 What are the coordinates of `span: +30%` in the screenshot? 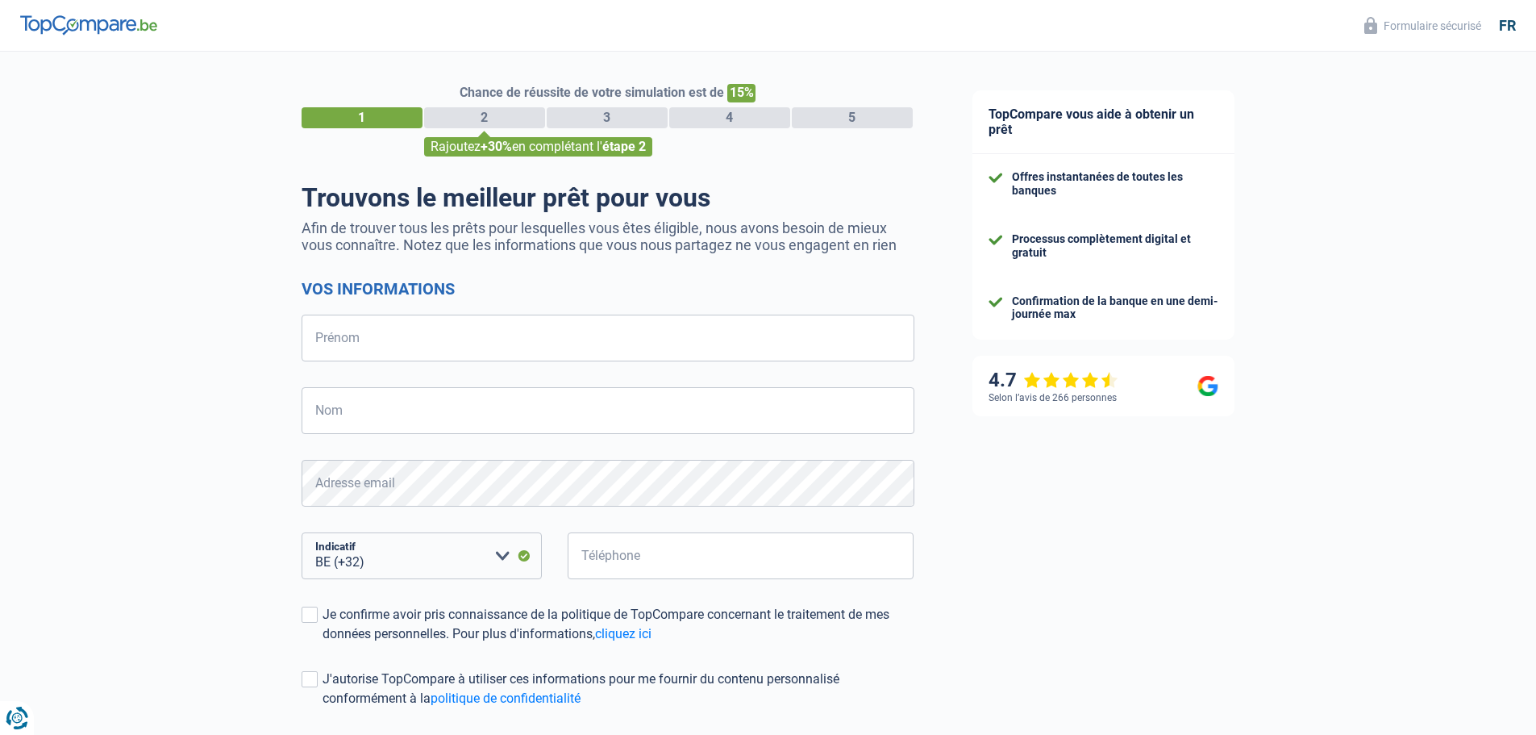 It's located at (496, 146).